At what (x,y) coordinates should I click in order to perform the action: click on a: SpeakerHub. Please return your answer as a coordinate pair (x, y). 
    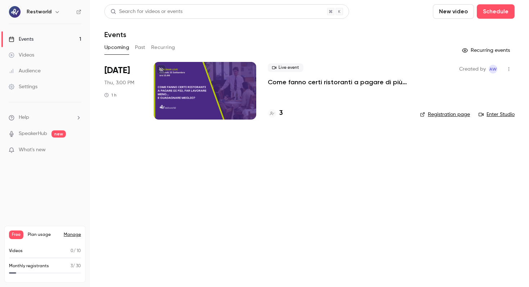
    Looking at the image, I should click on (33, 133).